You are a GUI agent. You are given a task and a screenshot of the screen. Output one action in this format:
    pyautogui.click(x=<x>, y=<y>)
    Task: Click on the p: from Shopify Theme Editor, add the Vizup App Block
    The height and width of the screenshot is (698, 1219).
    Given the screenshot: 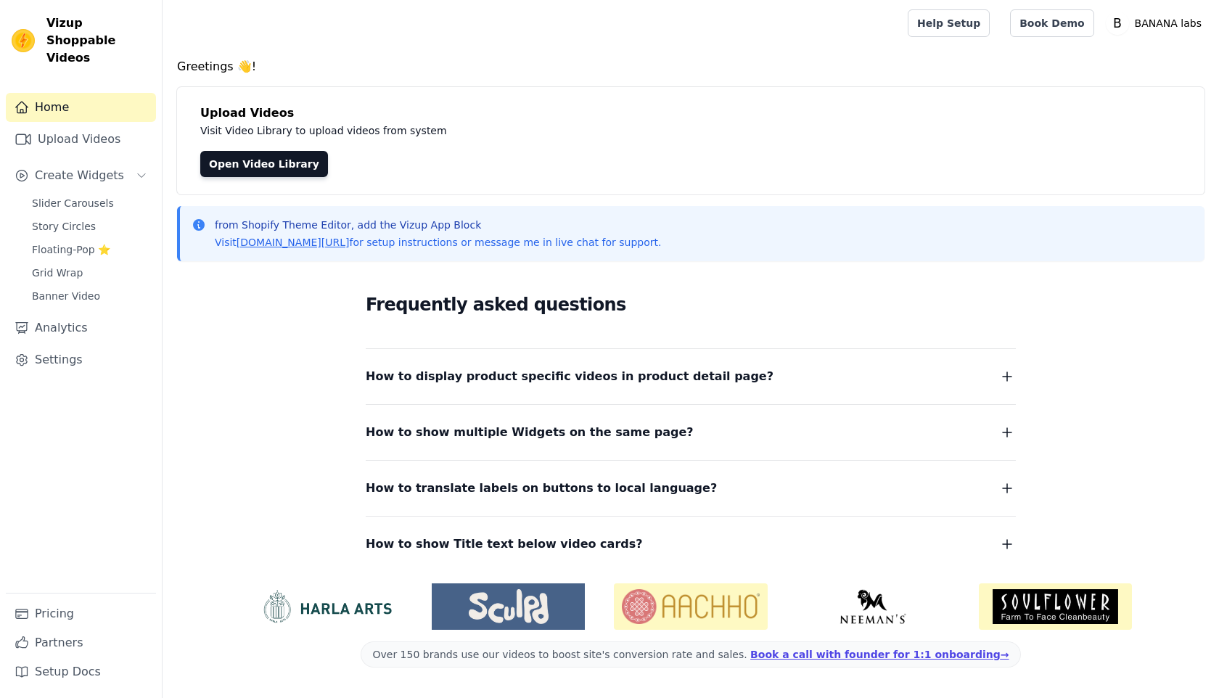 What is the action you would take?
    pyautogui.click(x=437, y=225)
    